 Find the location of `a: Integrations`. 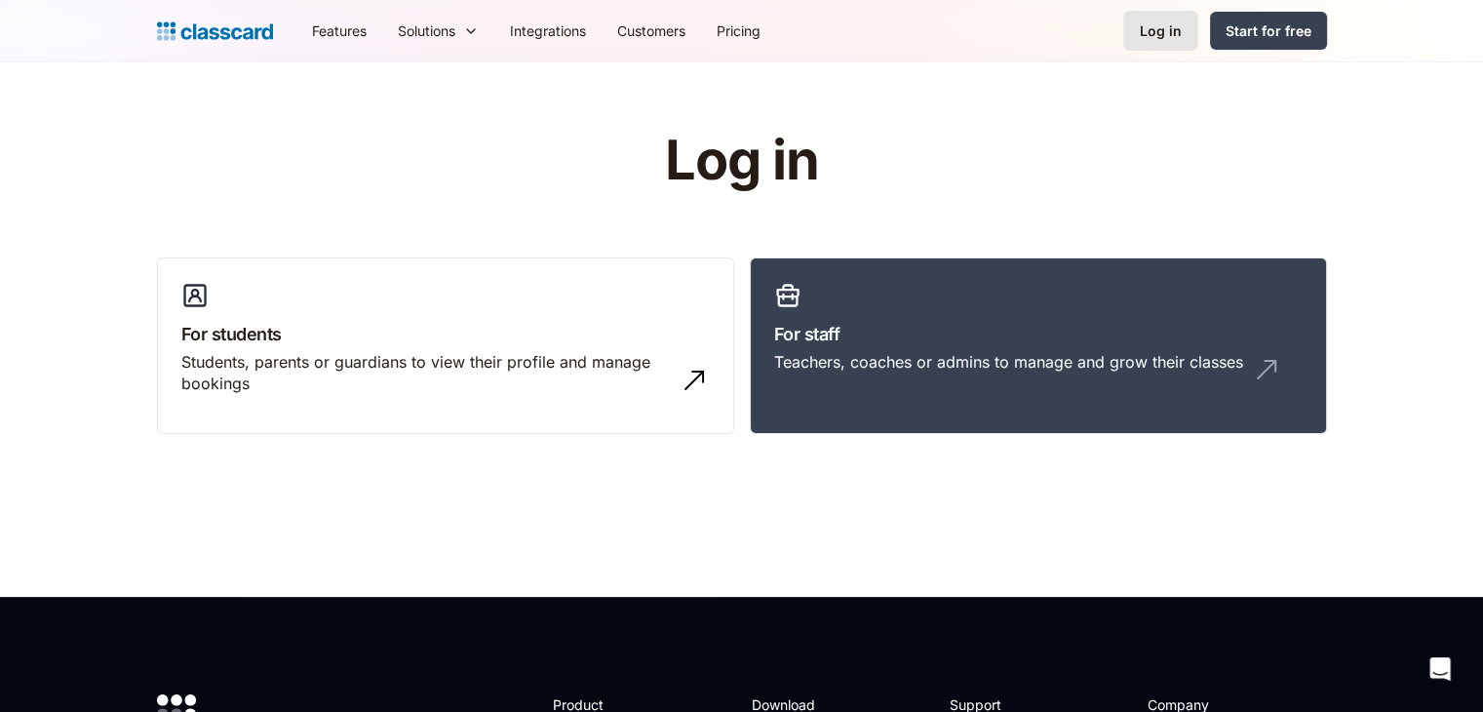

a: Integrations is located at coordinates (548, 30).